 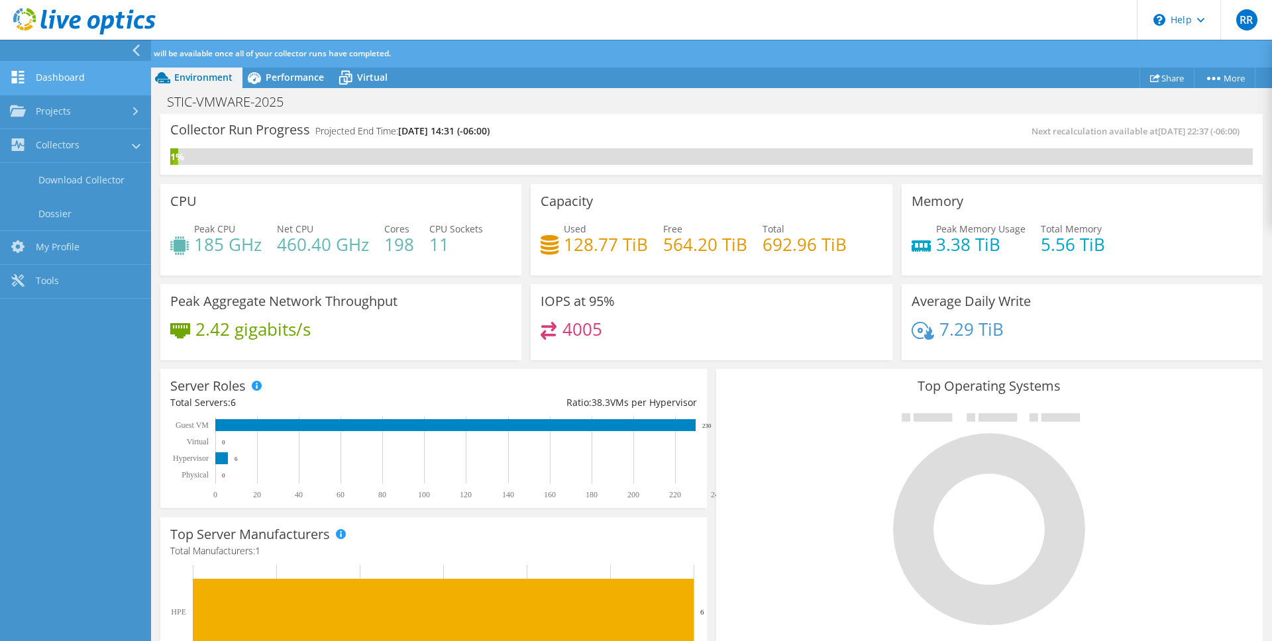 What do you see at coordinates (575, 228) in the screenshot?
I see `span: Used` at bounding box center [575, 228].